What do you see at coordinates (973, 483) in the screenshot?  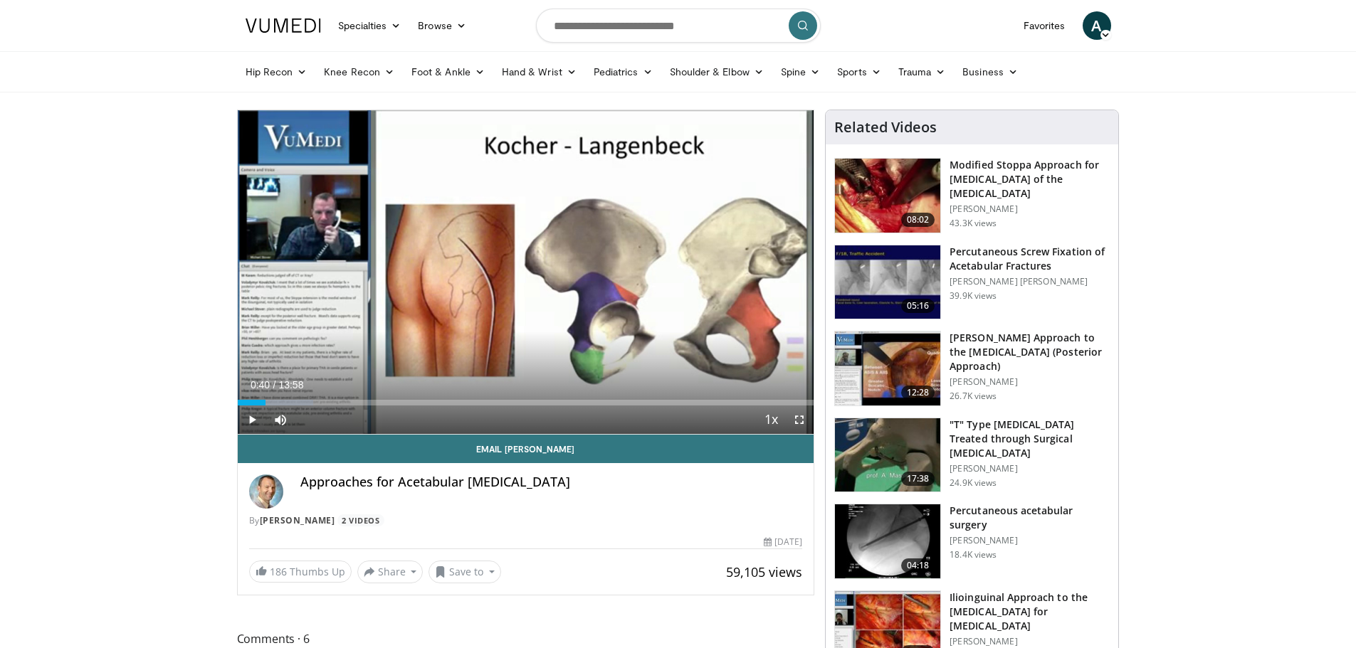 I see `p: 24.9K views` at bounding box center [973, 483].